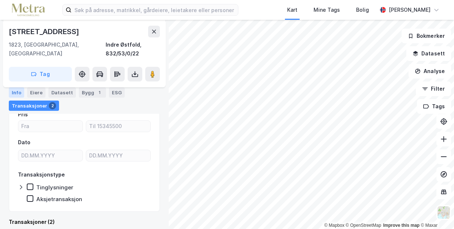 The height and width of the screenshot is (229, 454). What do you see at coordinates (334, 225) in the screenshot?
I see `a: Mapbox` at bounding box center [334, 225].